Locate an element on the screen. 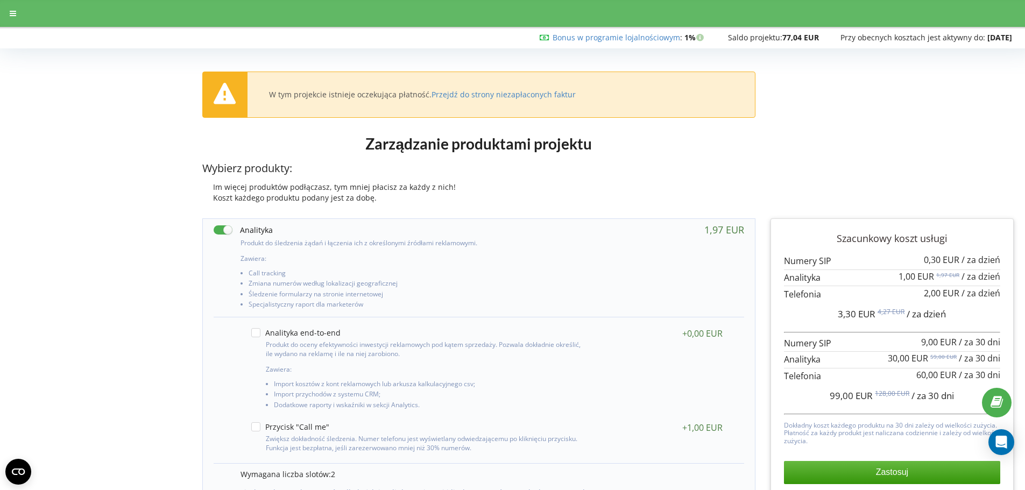  li: Śledzenie formularzy na stronie internetowej is located at coordinates (417, 295).